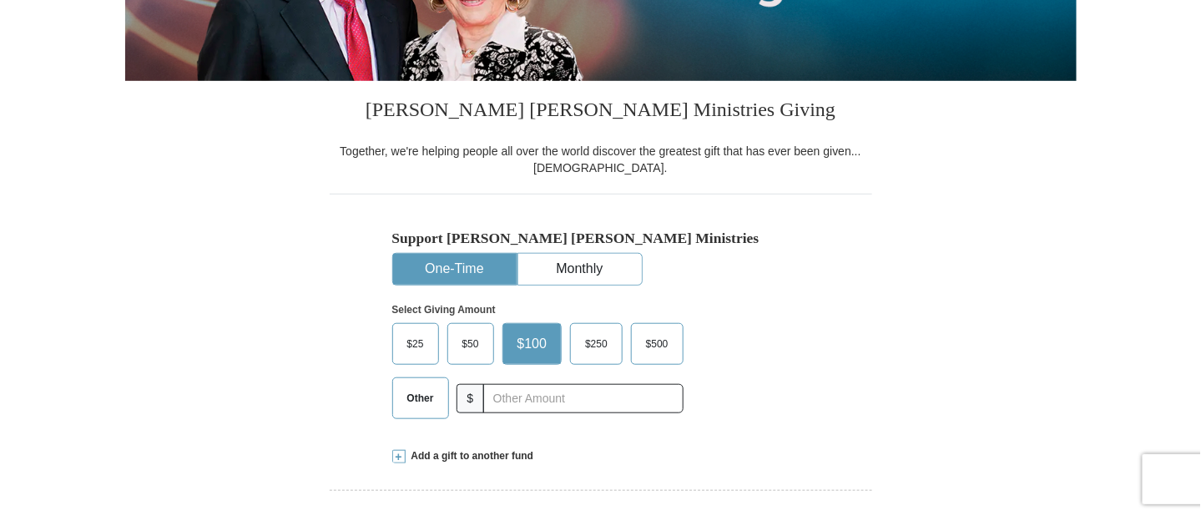 Image resolution: width=1201 pixels, height=516 pixels. I want to click on span: Other, so click(421, 398).